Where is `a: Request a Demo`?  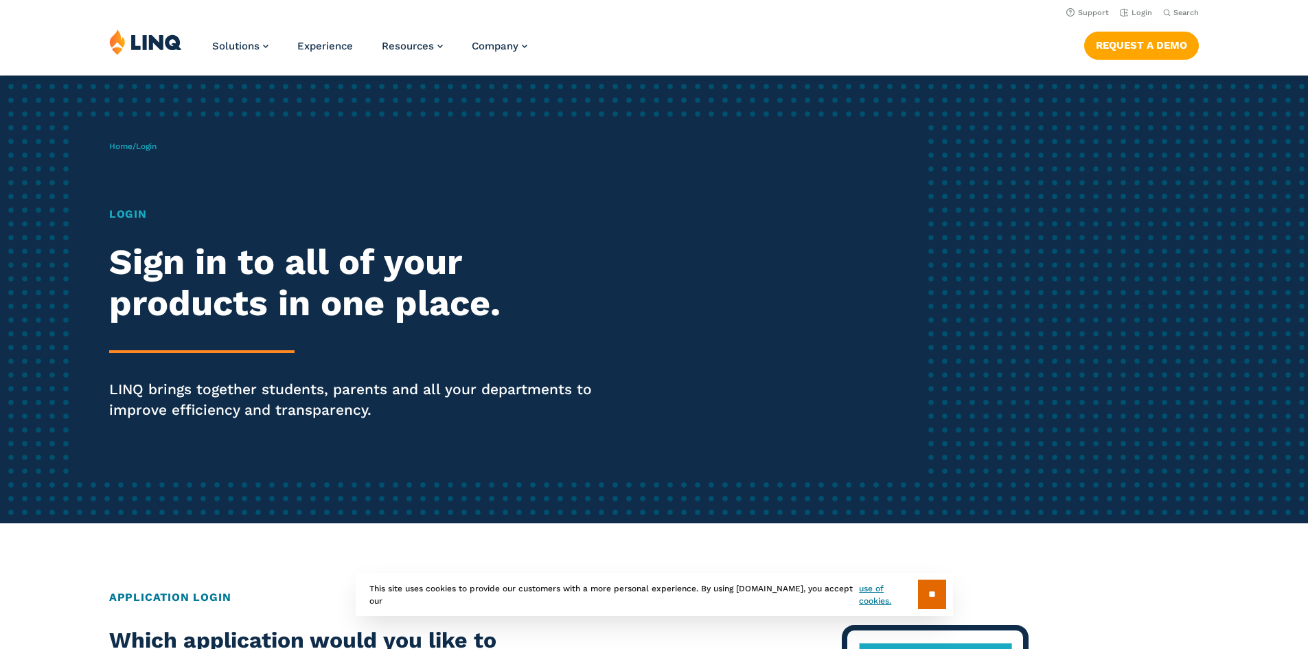
a: Request a Demo is located at coordinates (1142, 45).